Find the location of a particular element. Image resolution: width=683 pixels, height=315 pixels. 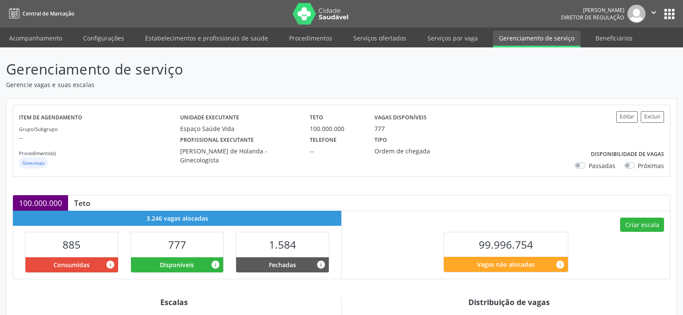

span: Vagas não alocadas is located at coordinates (506, 264).